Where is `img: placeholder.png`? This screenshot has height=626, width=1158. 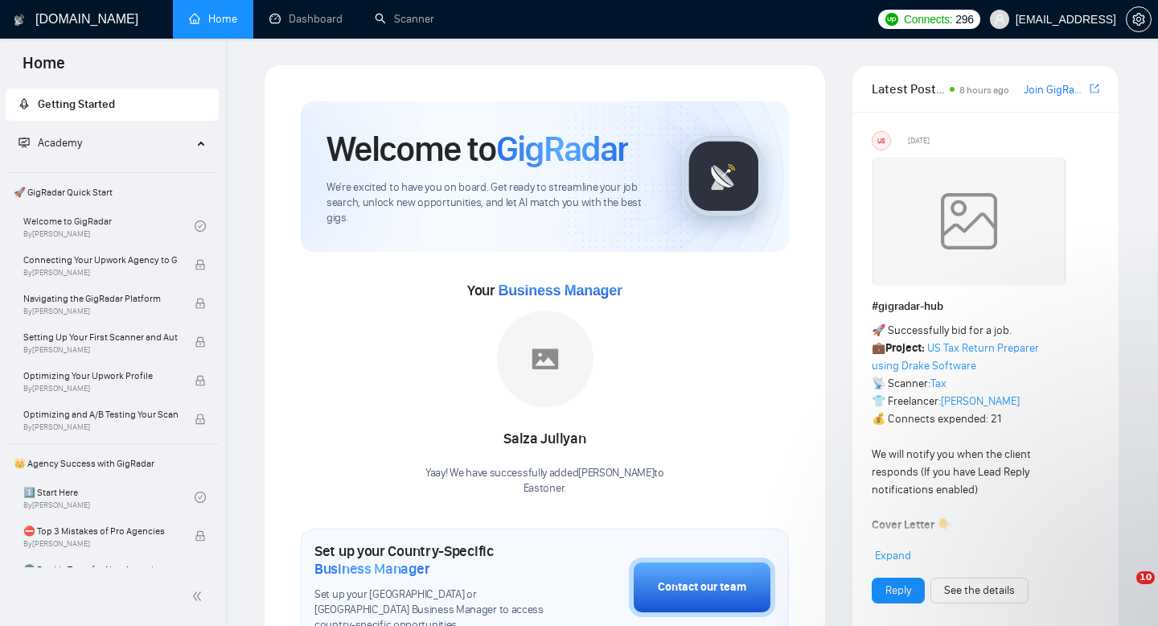
img: placeholder.png is located at coordinates (545, 359).